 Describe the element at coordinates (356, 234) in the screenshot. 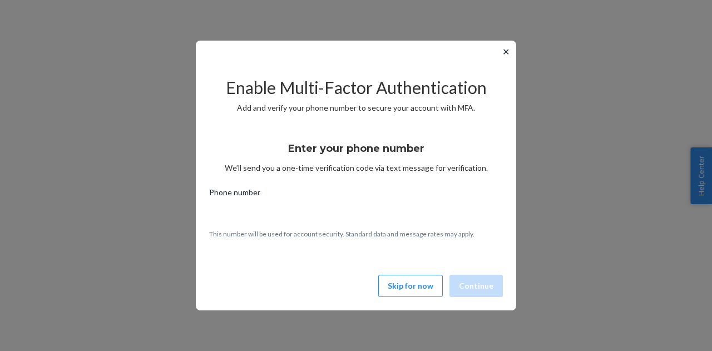

I see `p: This number will be used for account security. Standard data and message rates may apply.` at that location.